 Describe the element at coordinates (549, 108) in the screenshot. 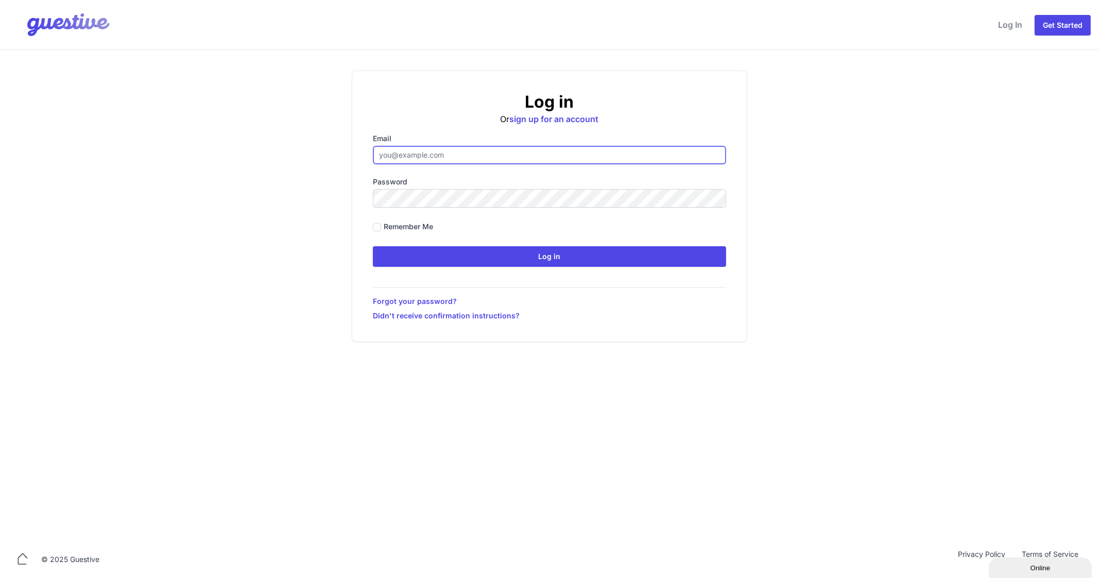

I see `div: Or` at that location.